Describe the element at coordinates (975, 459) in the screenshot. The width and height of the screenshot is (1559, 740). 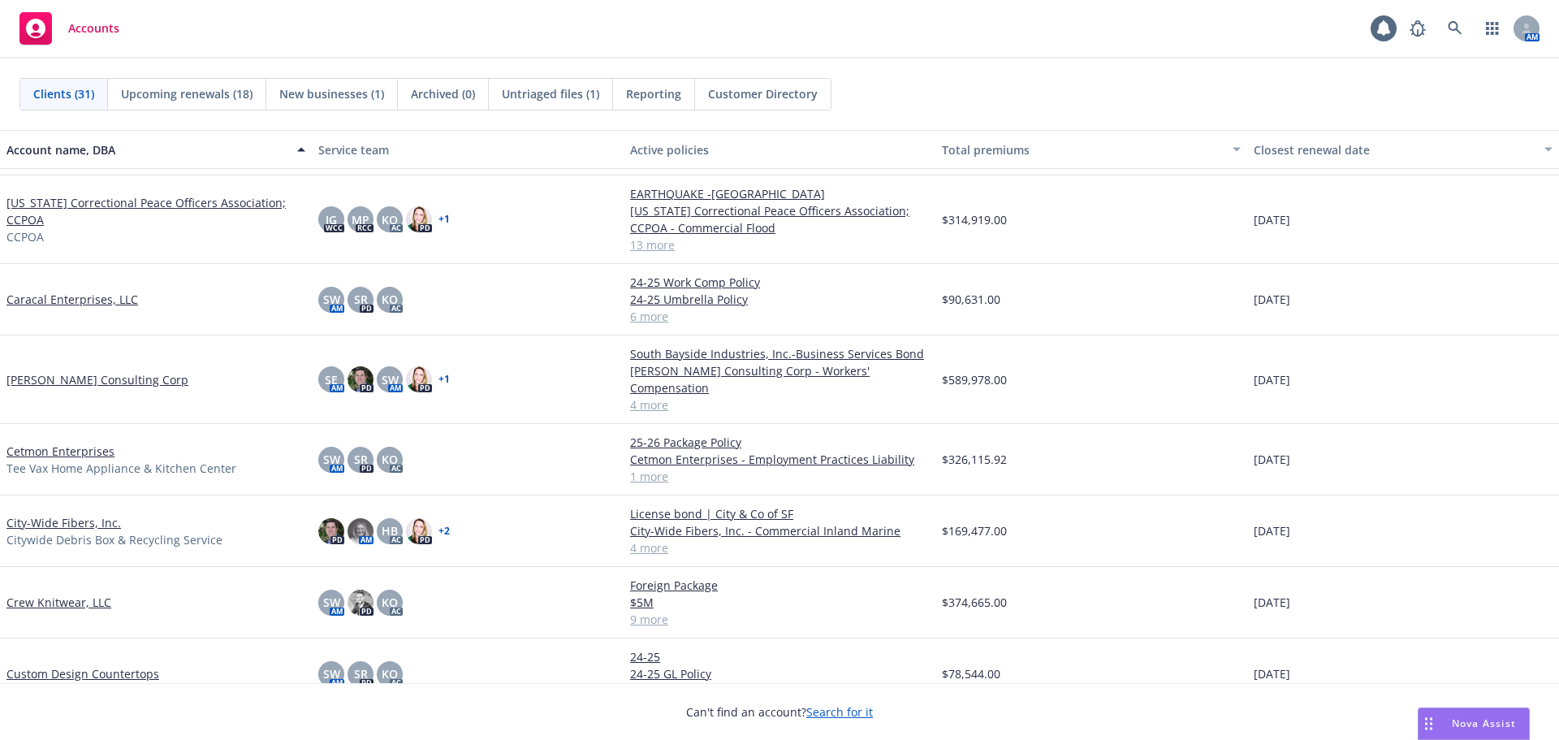
I see `span: $326,115.92` at that location.